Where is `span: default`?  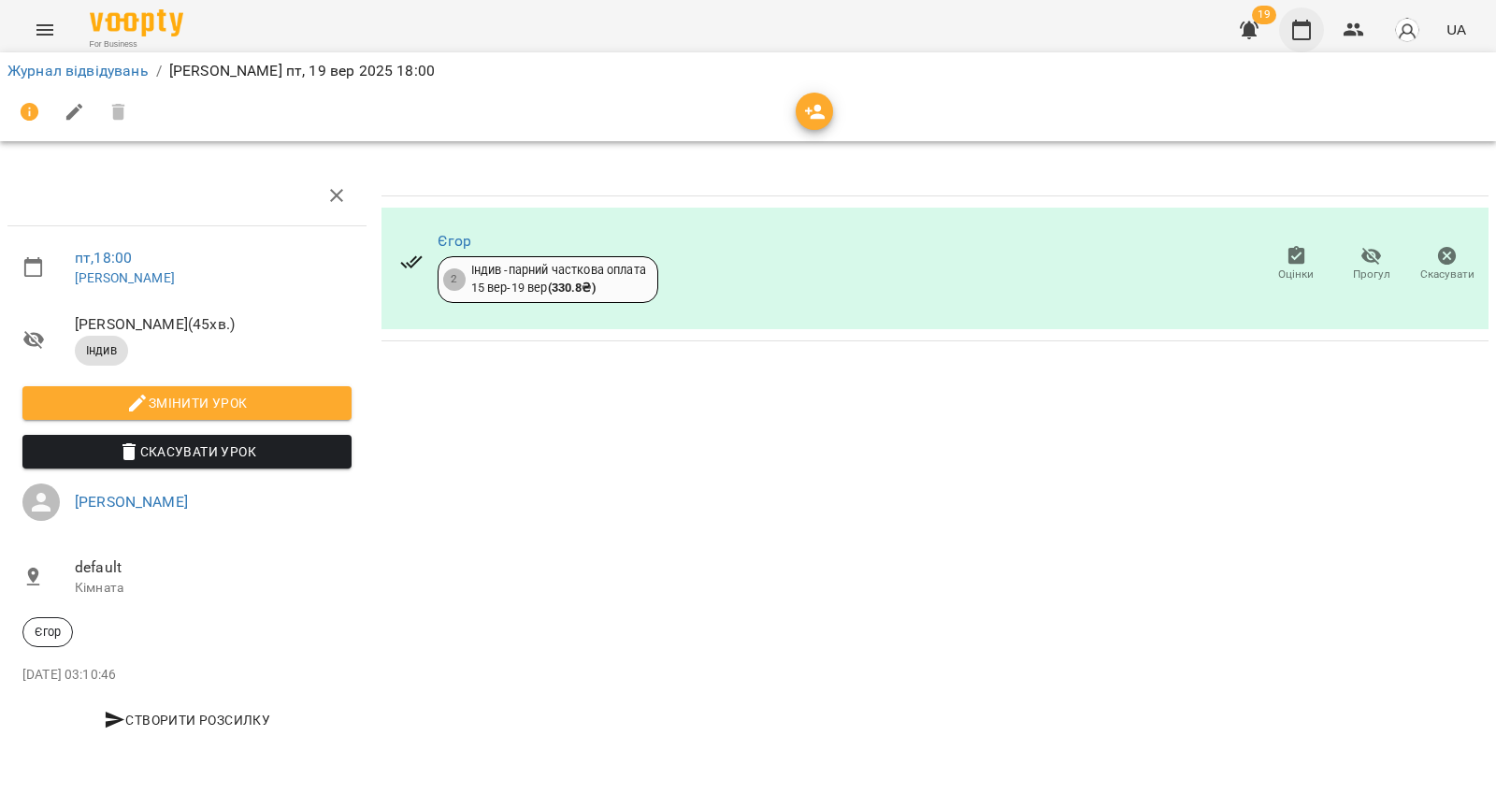 span: default is located at coordinates (213, 568).